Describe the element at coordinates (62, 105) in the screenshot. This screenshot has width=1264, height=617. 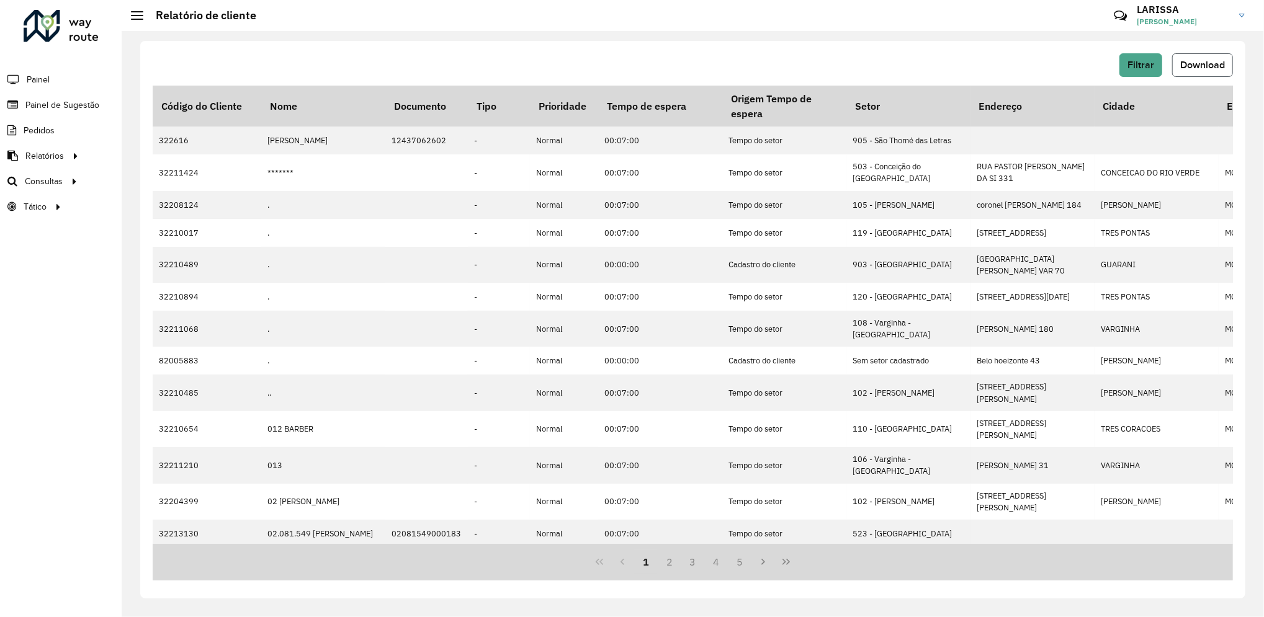
I see `span: Painel de Sugestão` at that location.